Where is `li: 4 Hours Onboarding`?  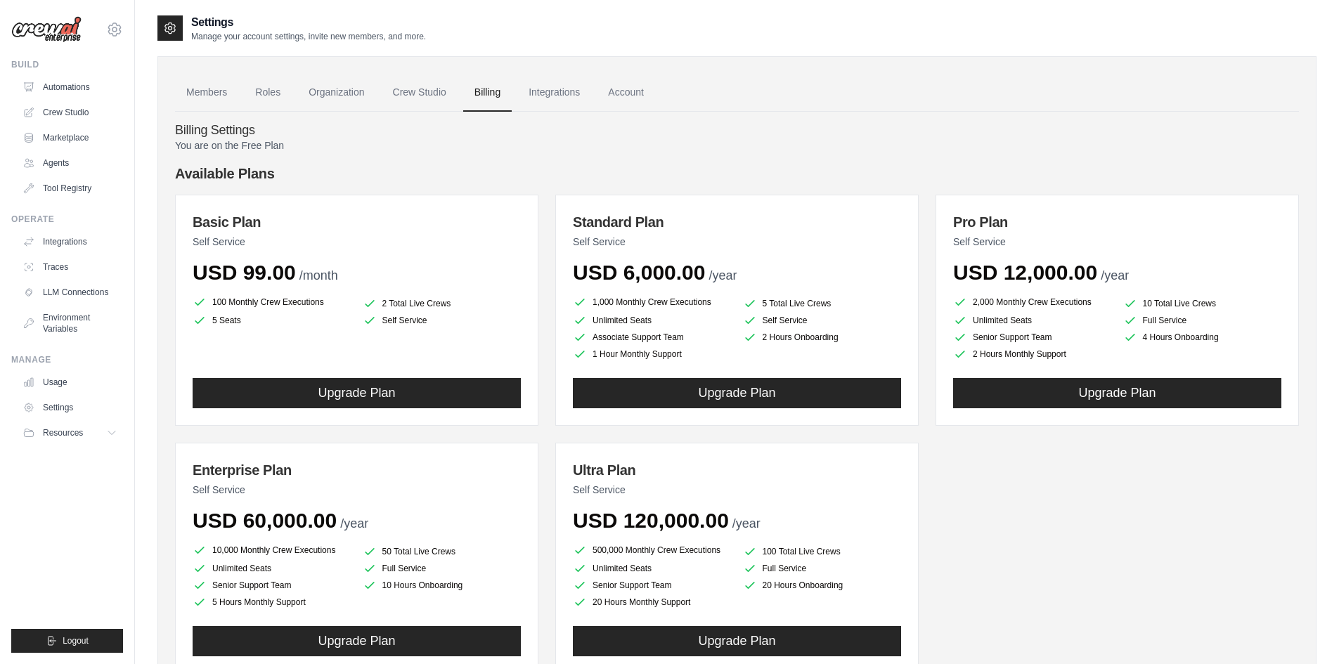
li: 4 Hours Onboarding is located at coordinates (1203, 337).